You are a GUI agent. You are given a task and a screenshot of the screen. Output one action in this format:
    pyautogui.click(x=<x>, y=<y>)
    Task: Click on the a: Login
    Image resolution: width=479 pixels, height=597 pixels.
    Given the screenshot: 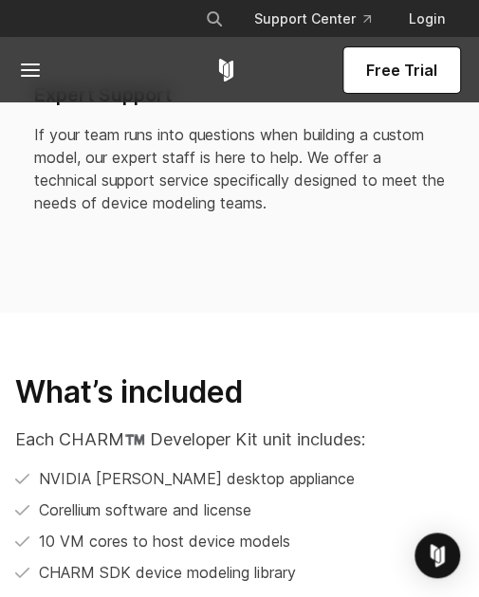 What is the action you would take?
    pyautogui.click(x=427, y=19)
    